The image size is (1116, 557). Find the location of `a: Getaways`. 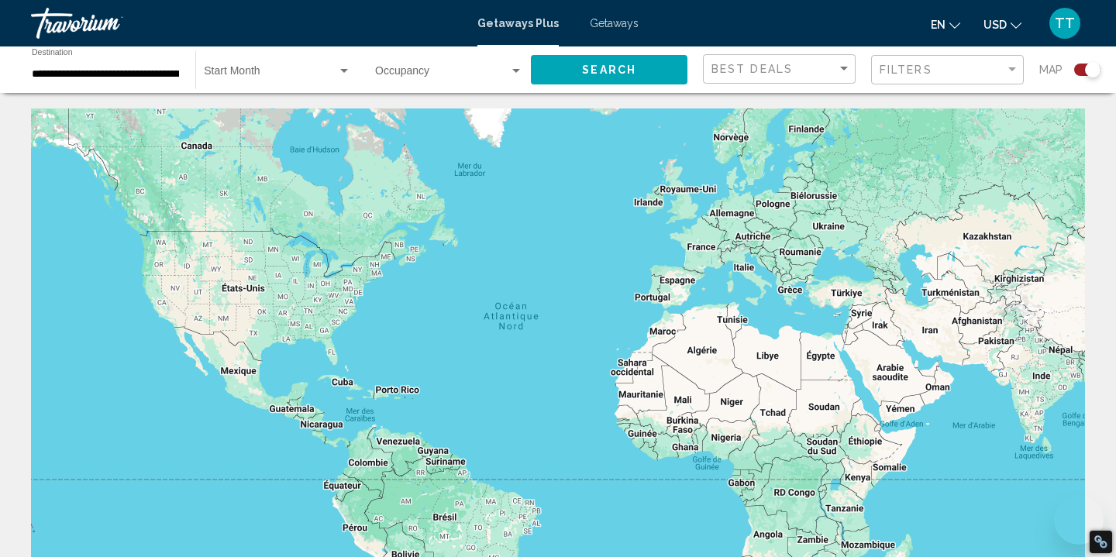

a: Getaways is located at coordinates (614, 23).